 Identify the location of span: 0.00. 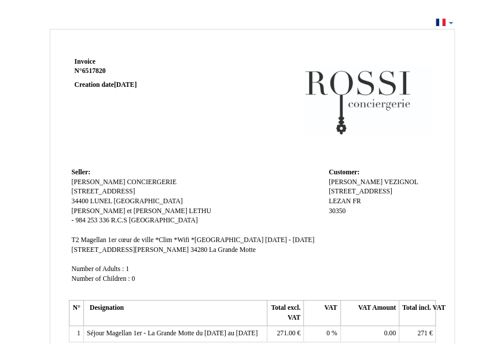
(390, 333).